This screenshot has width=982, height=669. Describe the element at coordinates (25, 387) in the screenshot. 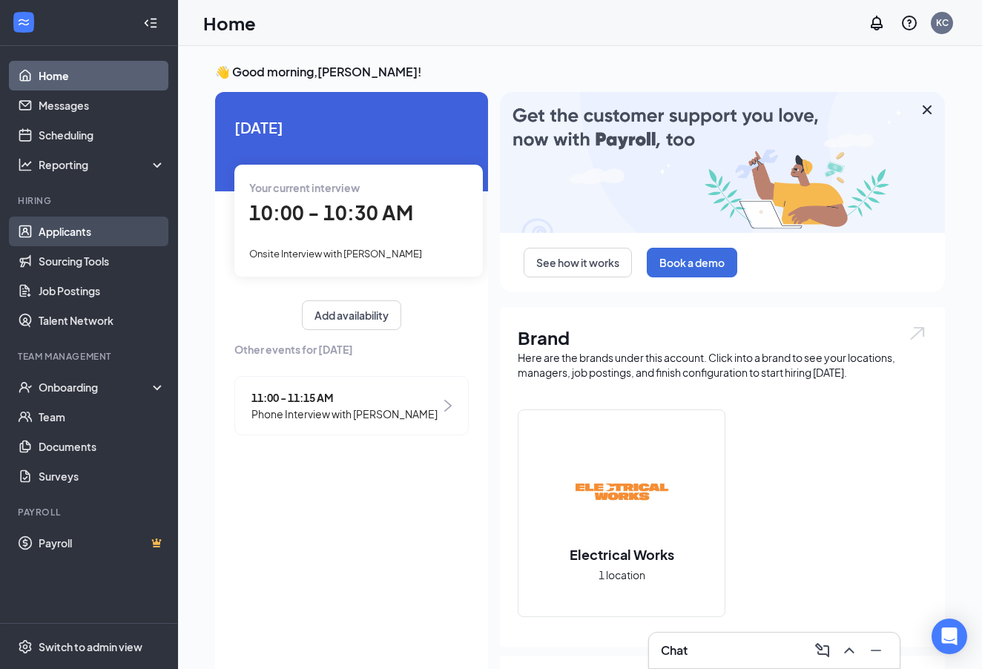

I see `svg: UserCheck` at that location.